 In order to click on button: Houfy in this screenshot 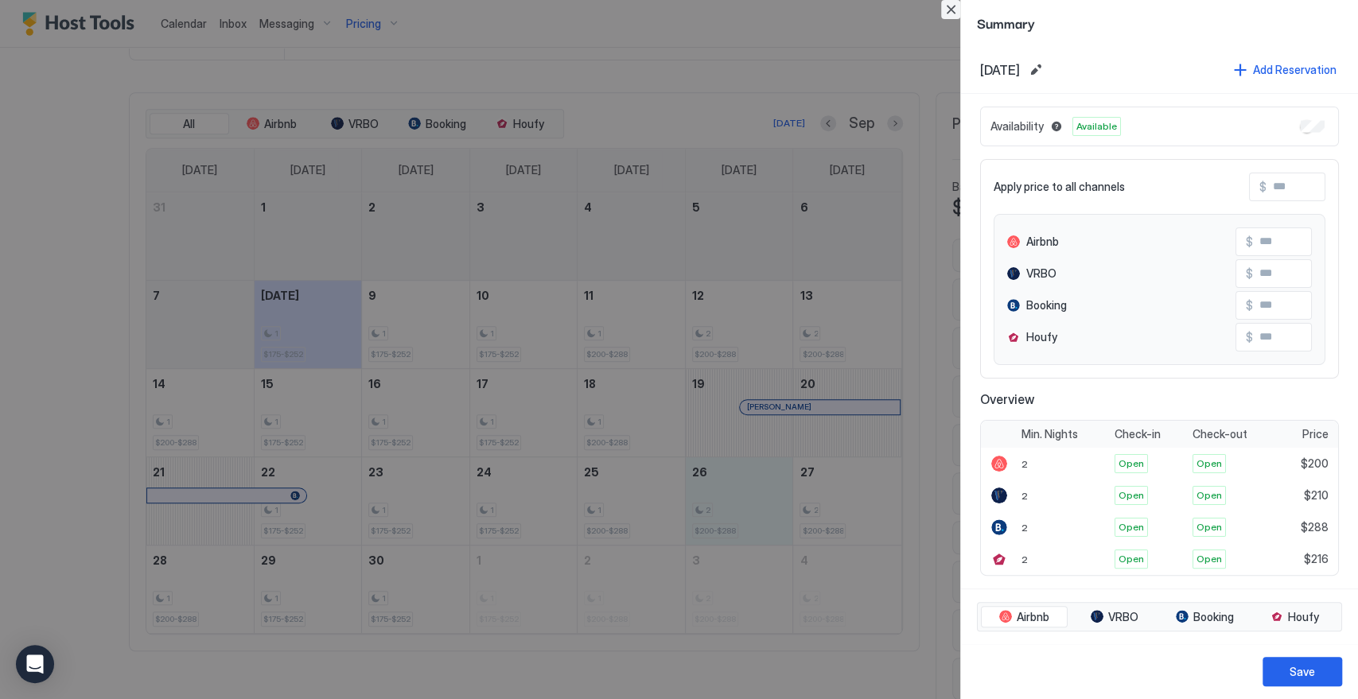, I will do `click(1294, 617)`.